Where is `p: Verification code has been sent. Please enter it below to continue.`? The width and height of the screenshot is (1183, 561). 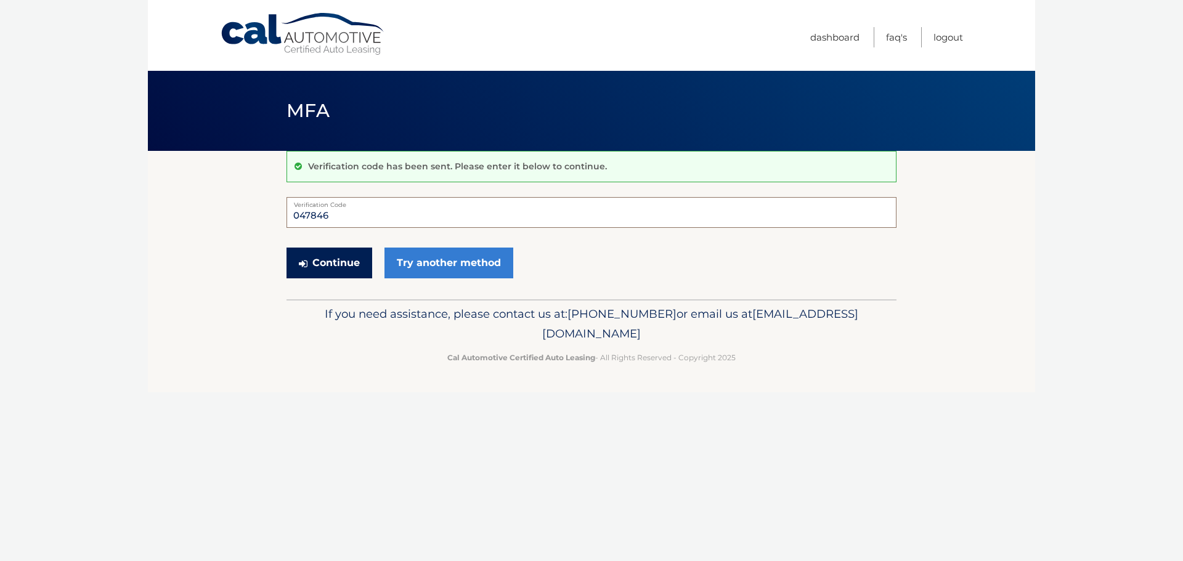
p: Verification code has been sent. Please enter it below to continue. is located at coordinates (457, 166).